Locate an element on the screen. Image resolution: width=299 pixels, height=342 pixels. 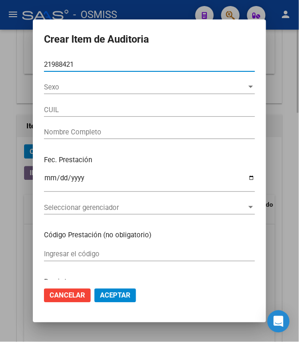
span: Seleccionar gerenciador is located at coordinates (146, 208).